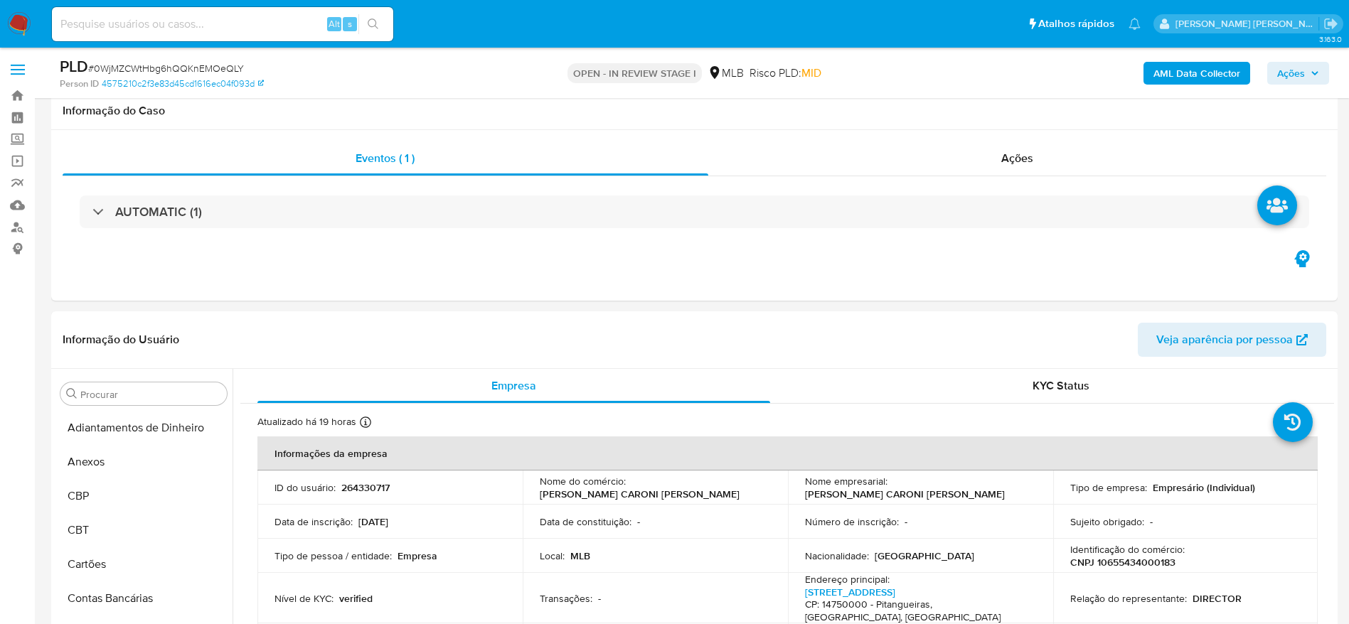 This screenshot has width=1349, height=624. I want to click on b: AML Data Collector, so click(1197, 73).